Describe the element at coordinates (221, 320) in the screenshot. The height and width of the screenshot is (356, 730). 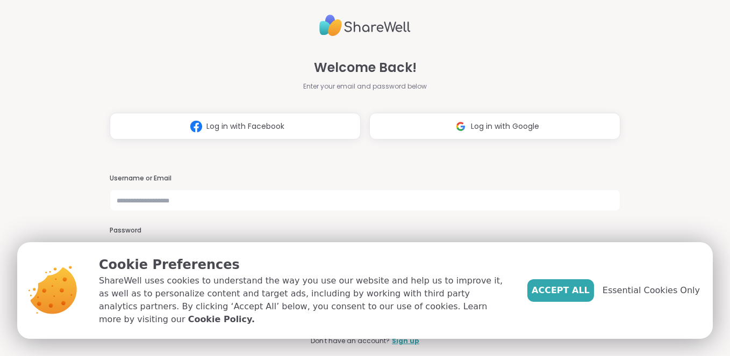
I see `a: Cookie Policy.` at that location.